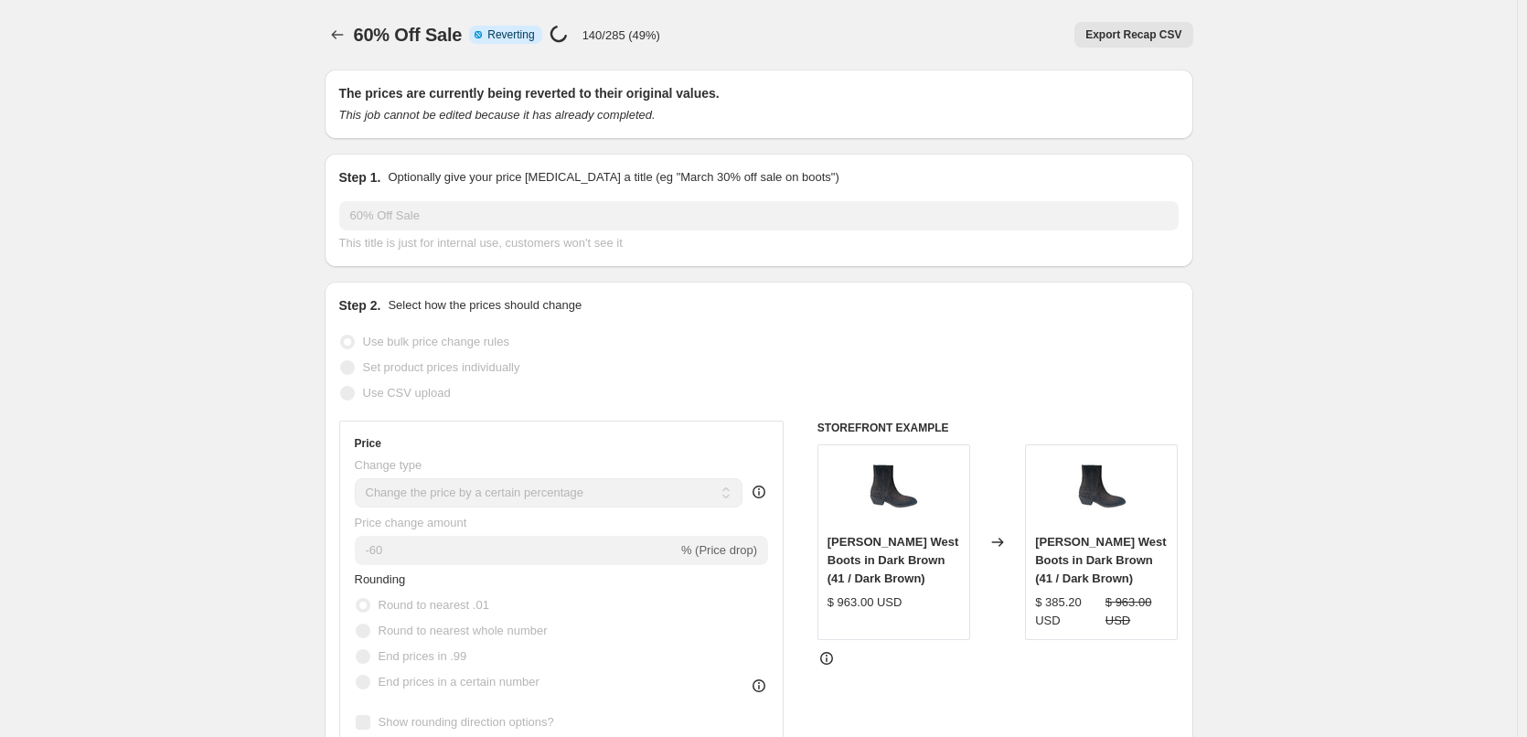 This screenshot has width=1527, height=737. What do you see at coordinates (759, 216) in the screenshot?
I see `input: 30% off holiday sale` at bounding box center [759, 216].